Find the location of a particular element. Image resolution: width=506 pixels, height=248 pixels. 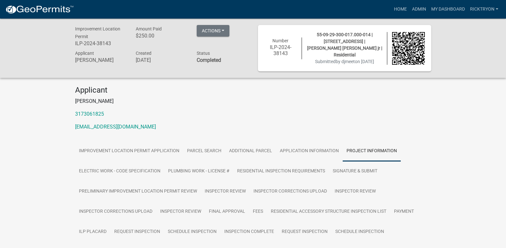

span: Status is located at coordinates (203, 53).